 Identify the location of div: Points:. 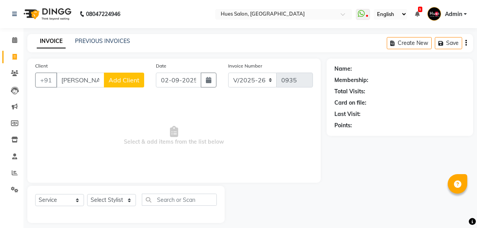
(343, 125).